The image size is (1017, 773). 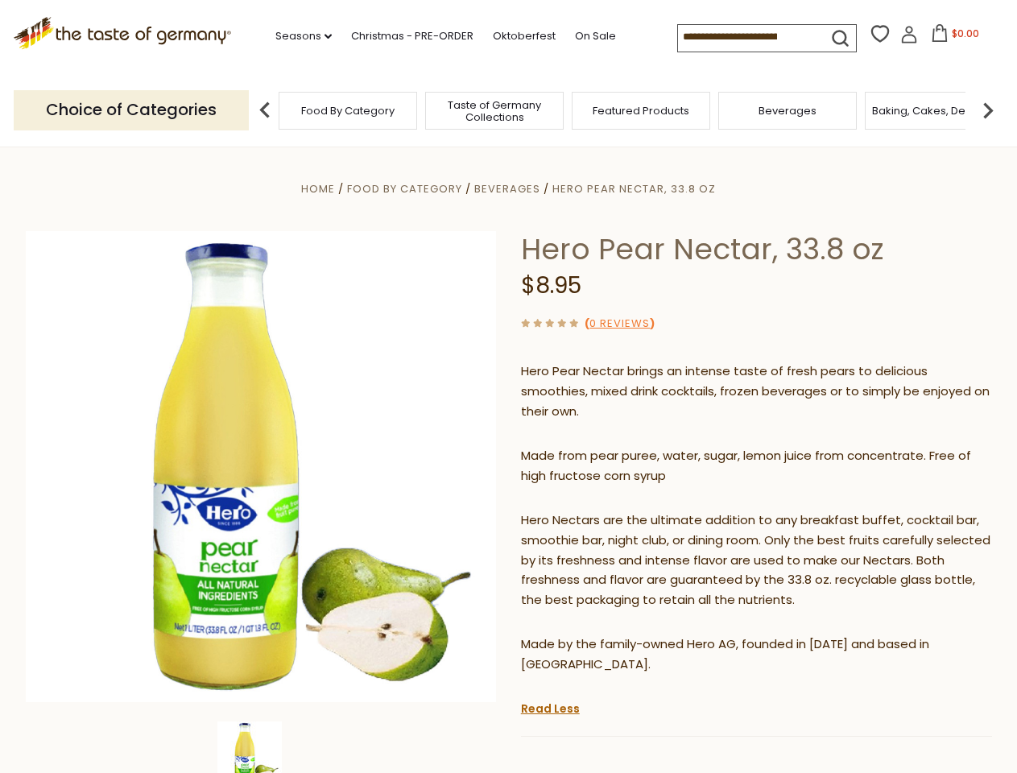 What do you see at coordinates (934, 110) in the screenshot?
I see `a: Baking, Cakes, Desserts` at bounding box center [934, 110].